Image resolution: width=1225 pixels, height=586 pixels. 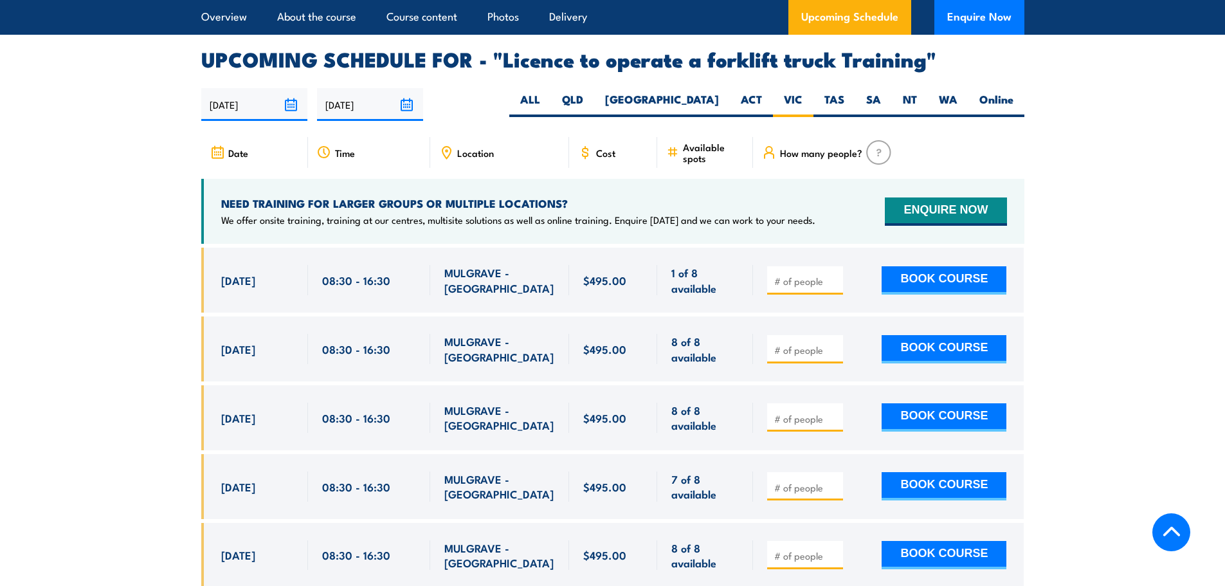 What do you see at coordinates (370, 104) in the screenshot?
I see `input: To date` at bounding box center [370, 104].